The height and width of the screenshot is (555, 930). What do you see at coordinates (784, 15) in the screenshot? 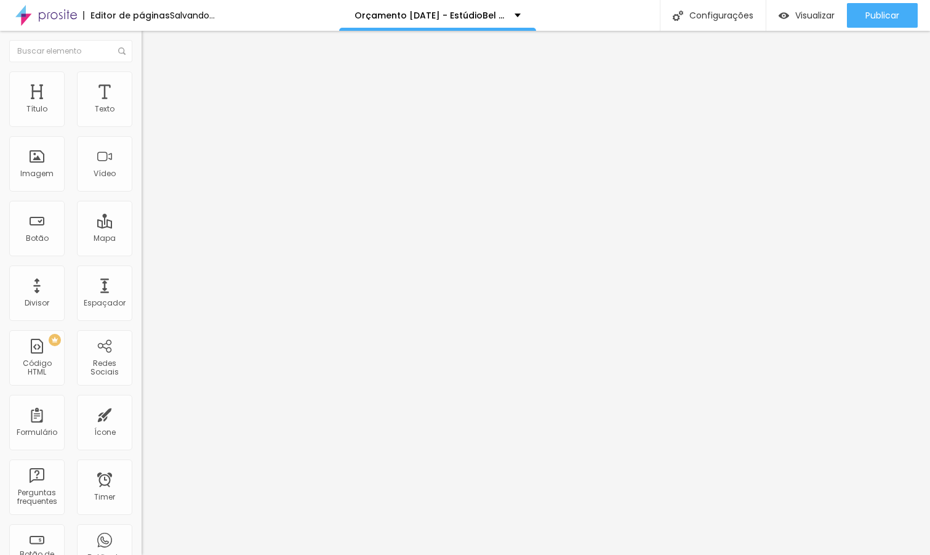
I see `img: view-1.svg` at bounding box center [784, 15].